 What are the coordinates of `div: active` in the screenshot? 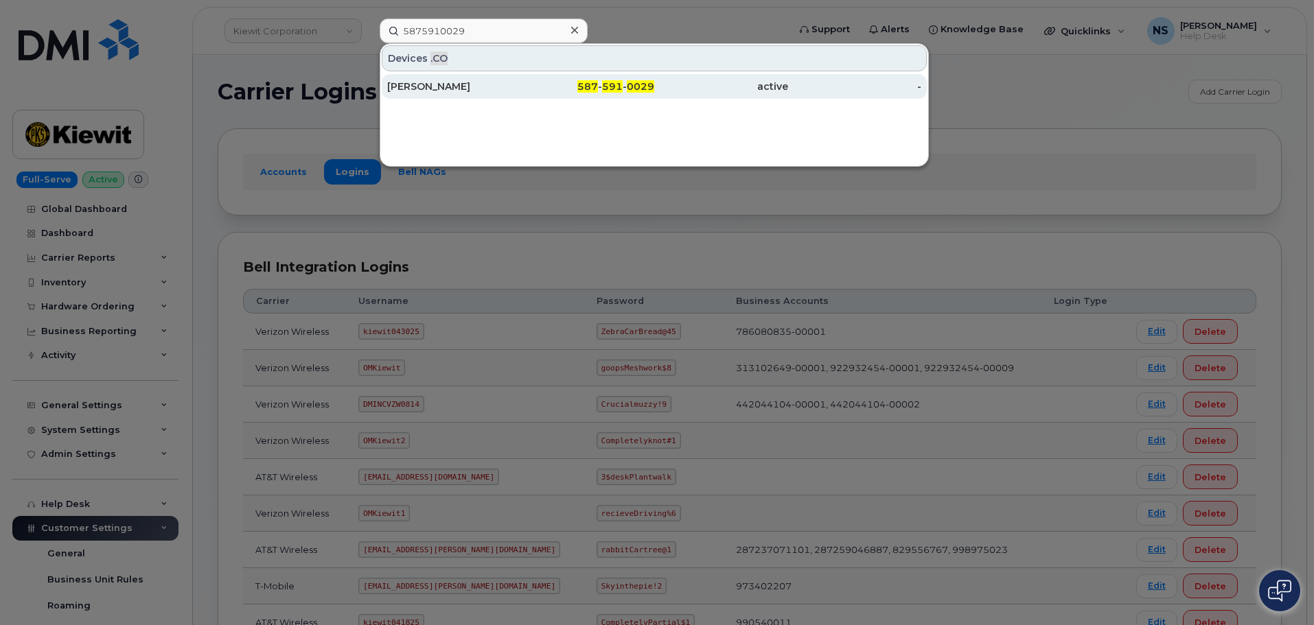 It's located at (721, 86).